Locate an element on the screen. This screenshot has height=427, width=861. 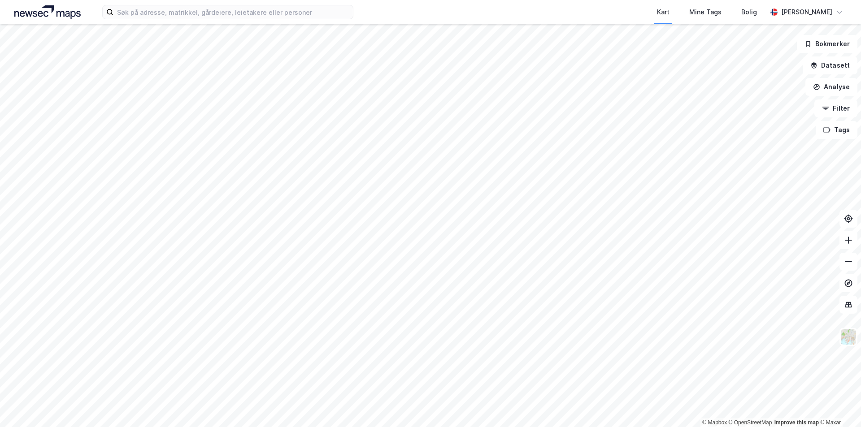
input: Søk på adresse, matrikkel, gårdeiere, leietakere eller personer is located at coordinates (233, 12).